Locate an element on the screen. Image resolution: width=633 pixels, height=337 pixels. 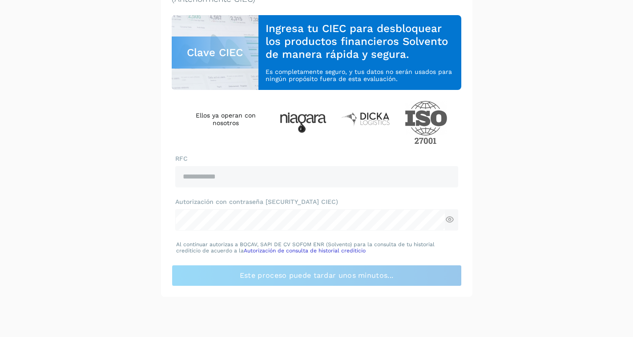
img: Dicka logistics is located at coordinates (366, 119).